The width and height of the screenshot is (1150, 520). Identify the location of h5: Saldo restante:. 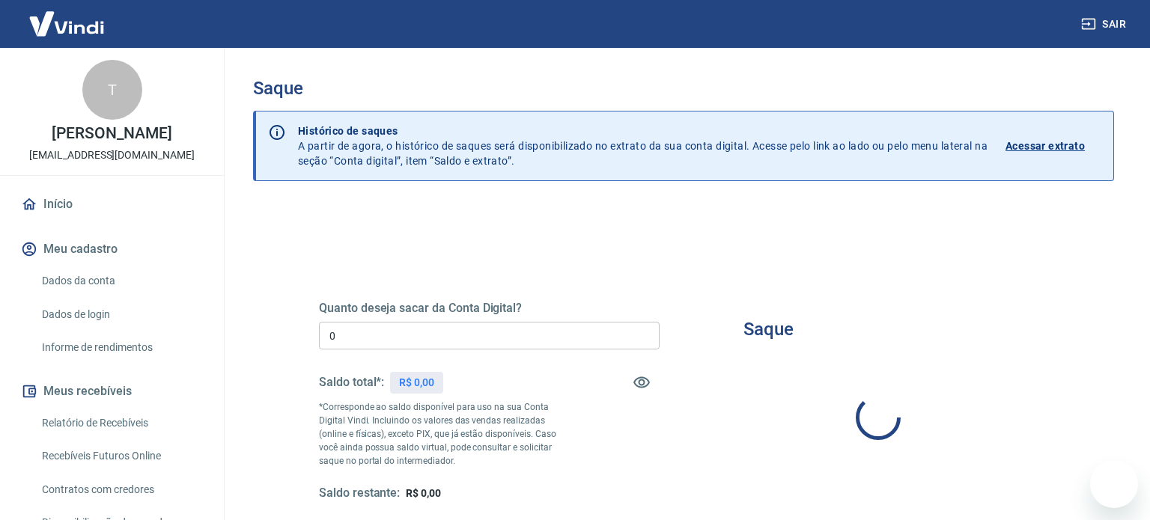
(359, 493).